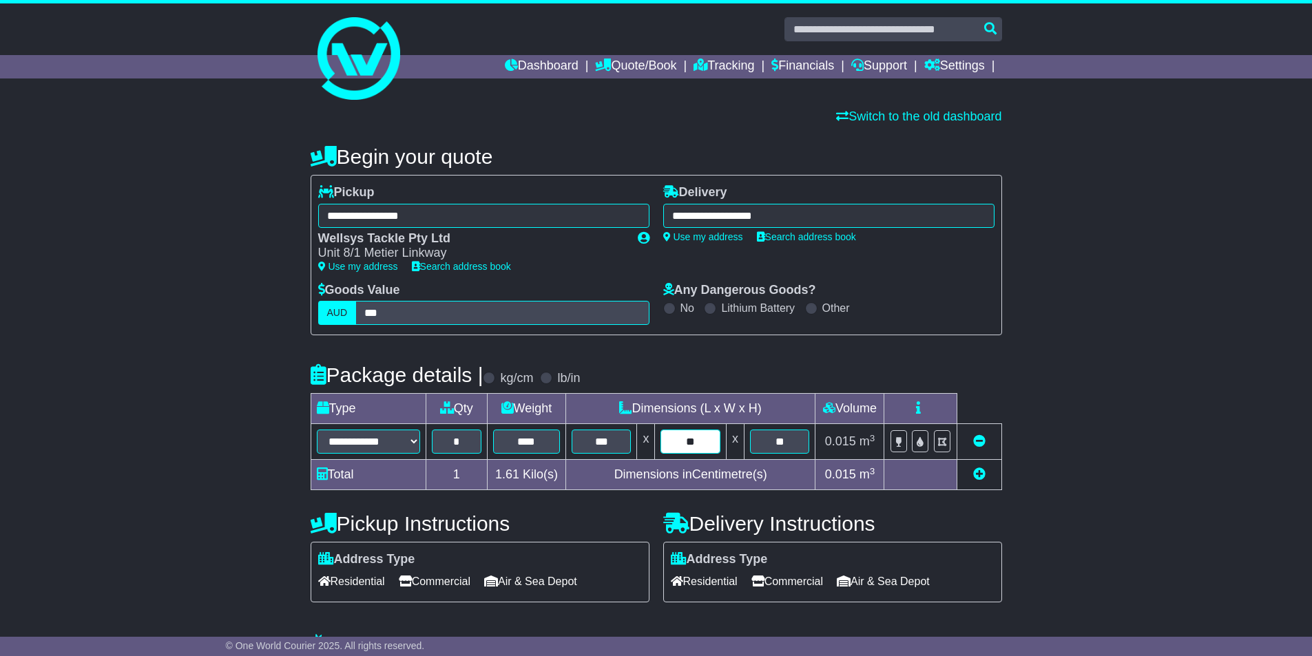  Describe the element at coordinates (833, 524) in the screenshot. I see `h4: Delivery Instructions` at that location.